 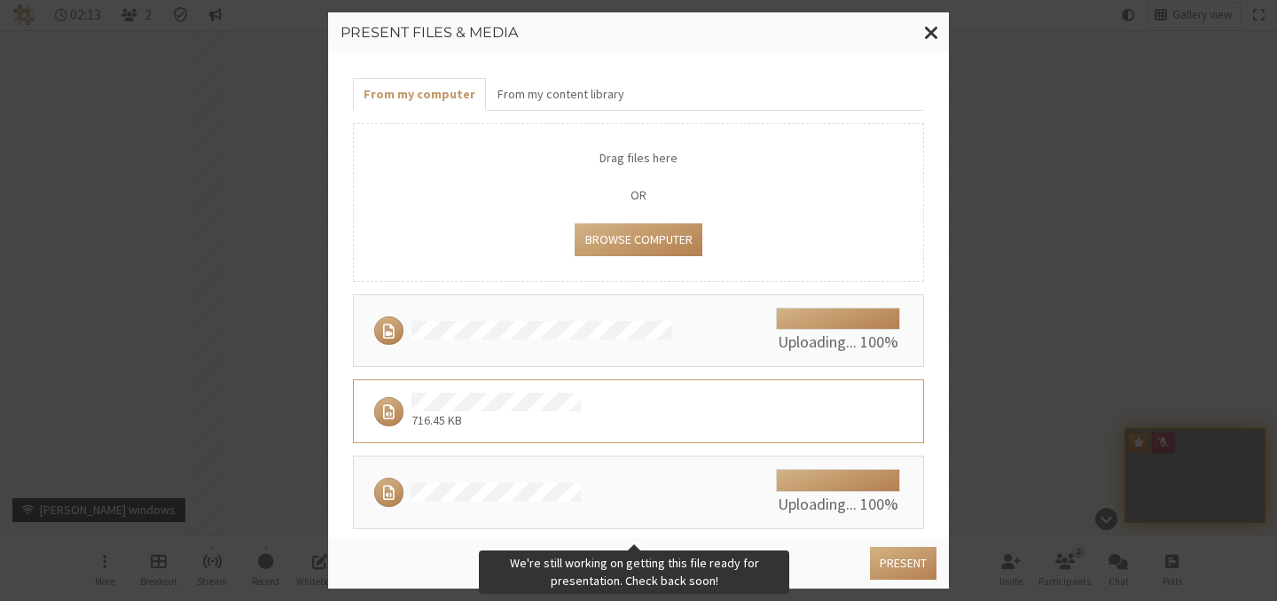 What do you see at coordinates (638, 240) in the screenshot?
I see `button: Browse Computer` at bounding box center [638, 240].